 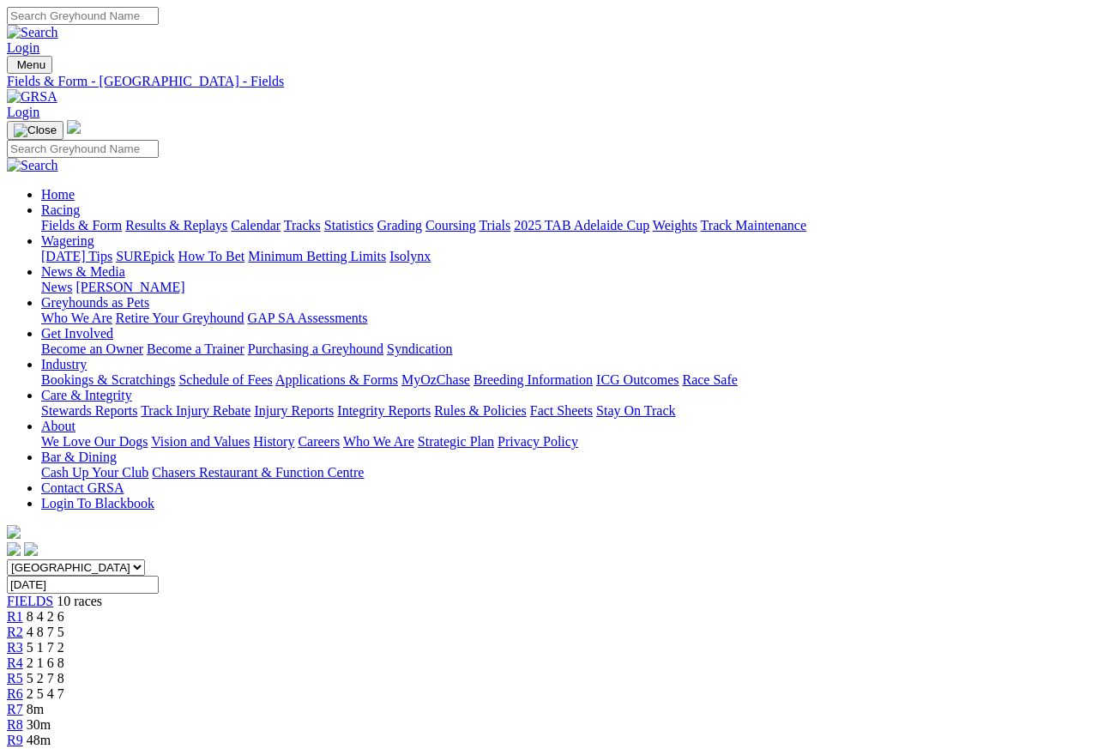 What do you see at coordinates (35, 709) in the screenshot?
I see `span: 8m` at bounding box center [35, 709].